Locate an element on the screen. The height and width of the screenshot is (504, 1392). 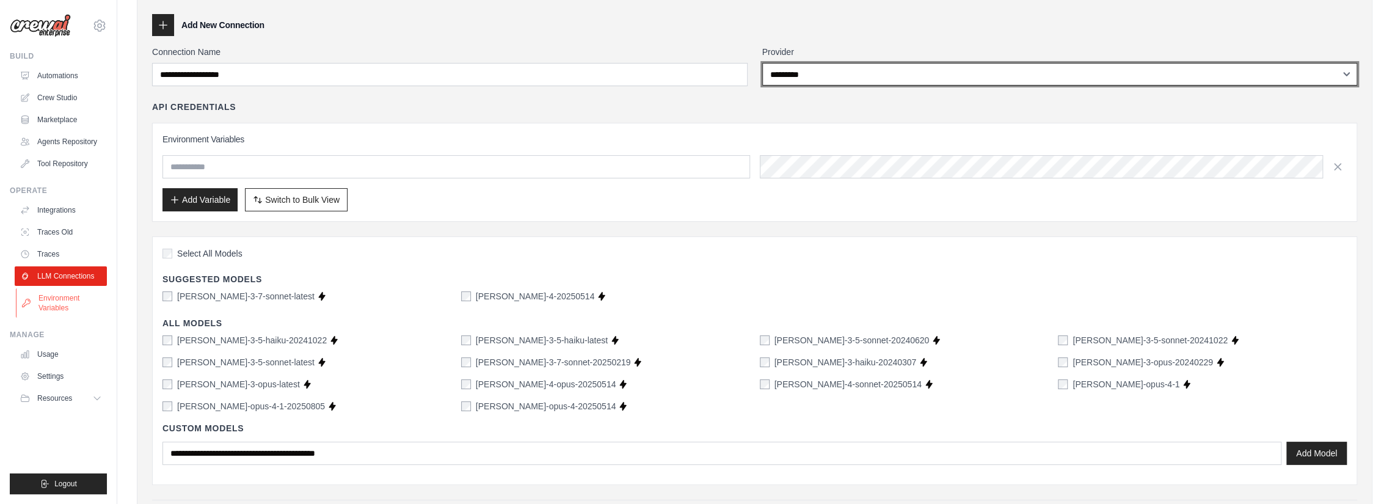
input: claude-3-5-sonnet-20241022 is located at coordinates (1063, 340).